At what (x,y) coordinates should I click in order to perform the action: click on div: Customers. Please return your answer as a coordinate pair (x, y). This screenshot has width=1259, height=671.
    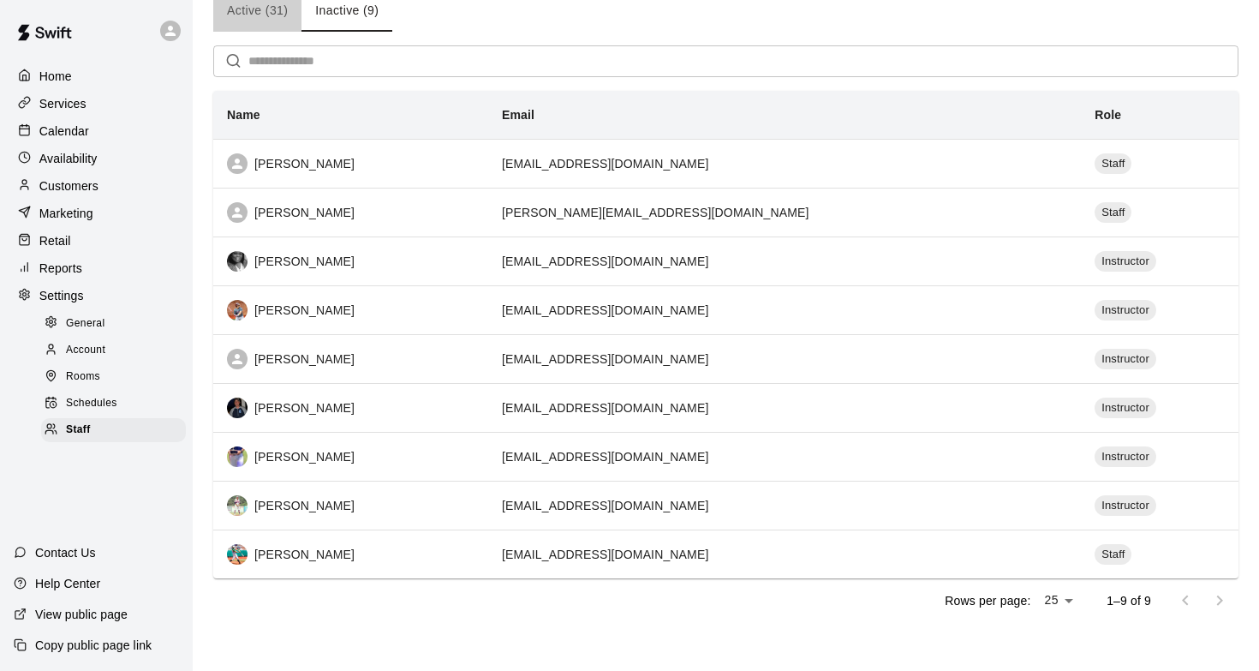
    Looking at the image, I should click on (96, 186).